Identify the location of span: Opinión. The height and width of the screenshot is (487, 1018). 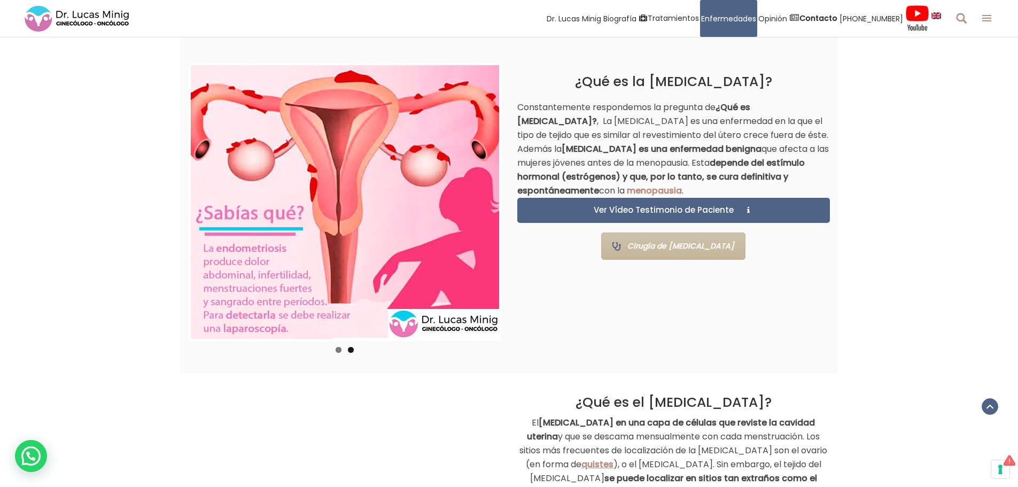
(773, 18).